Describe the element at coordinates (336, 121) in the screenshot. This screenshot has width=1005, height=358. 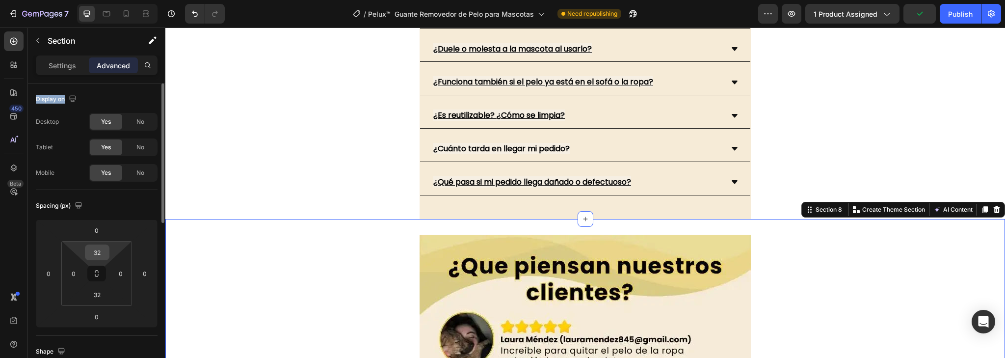
I see `u: ¿Cuánto tarda en llegar mi pedido?` at that location.